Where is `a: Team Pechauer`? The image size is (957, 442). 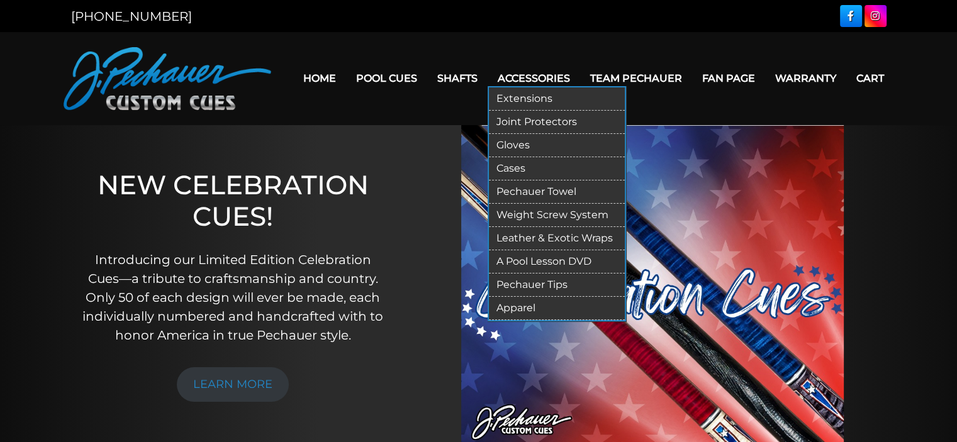
a: Team Pechauer is located at coordinates (636, 78).